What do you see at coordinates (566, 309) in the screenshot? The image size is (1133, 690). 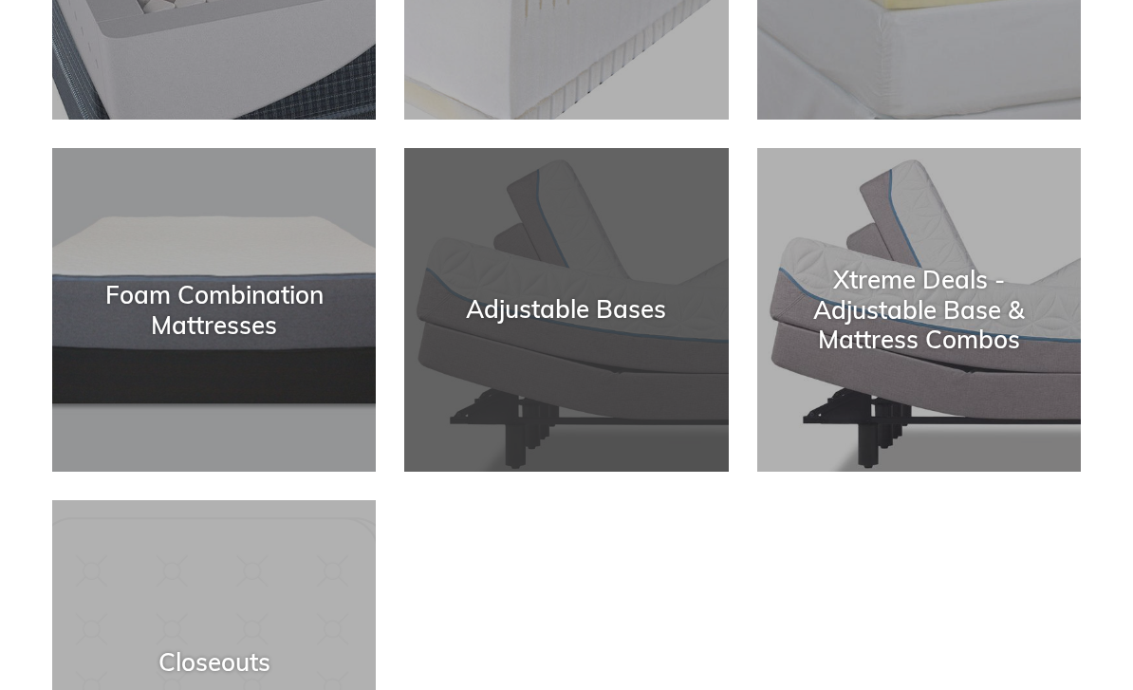 I see `a: Adjustable Bases` at bounding box center [566, 309].